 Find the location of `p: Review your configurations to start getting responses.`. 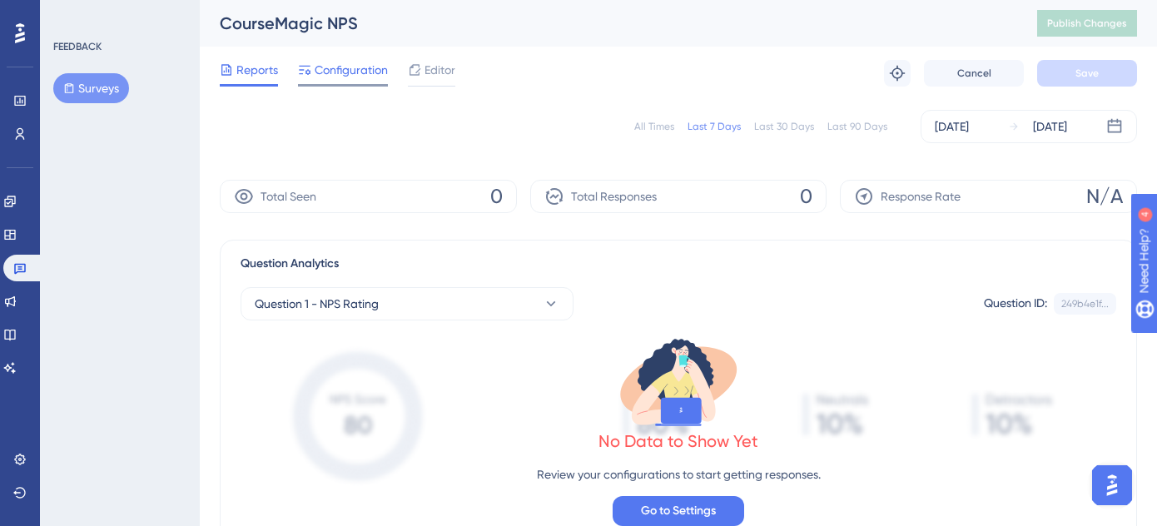

p: Review your configurations to start getting responses. is located at coordinates (678, 474).